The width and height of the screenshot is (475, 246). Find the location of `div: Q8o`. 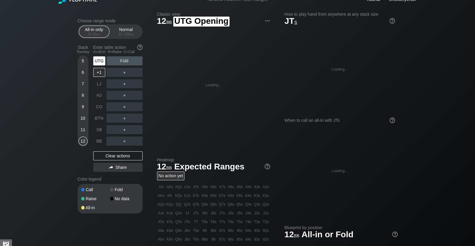

div: Q8o is located at coordinates (179, 239).